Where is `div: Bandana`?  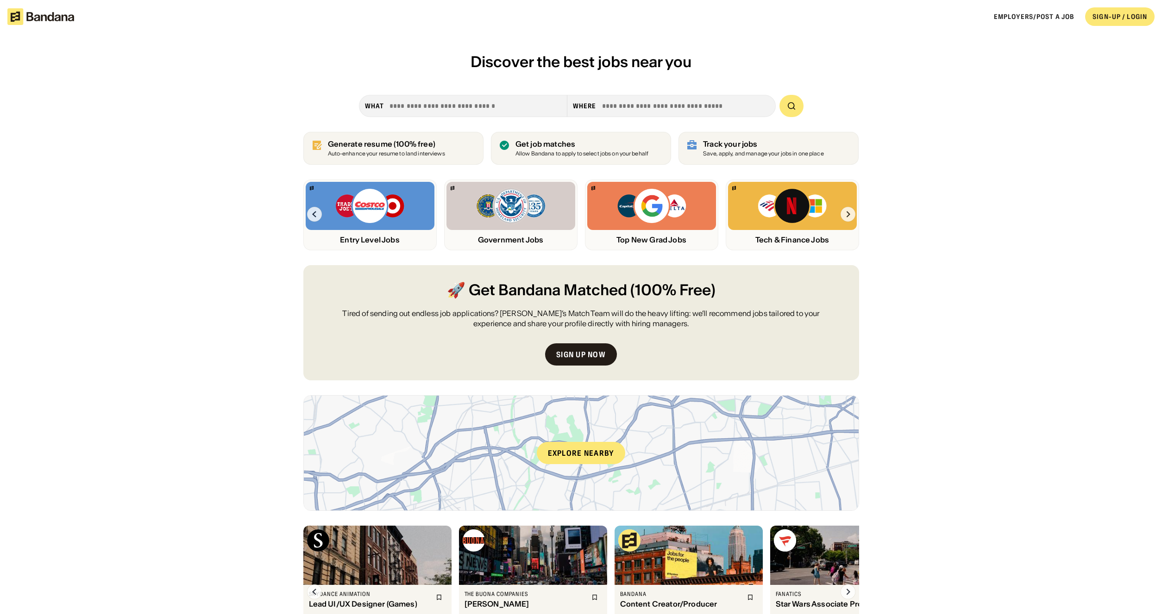 div: Bandana is located at coordinates (681, 595).